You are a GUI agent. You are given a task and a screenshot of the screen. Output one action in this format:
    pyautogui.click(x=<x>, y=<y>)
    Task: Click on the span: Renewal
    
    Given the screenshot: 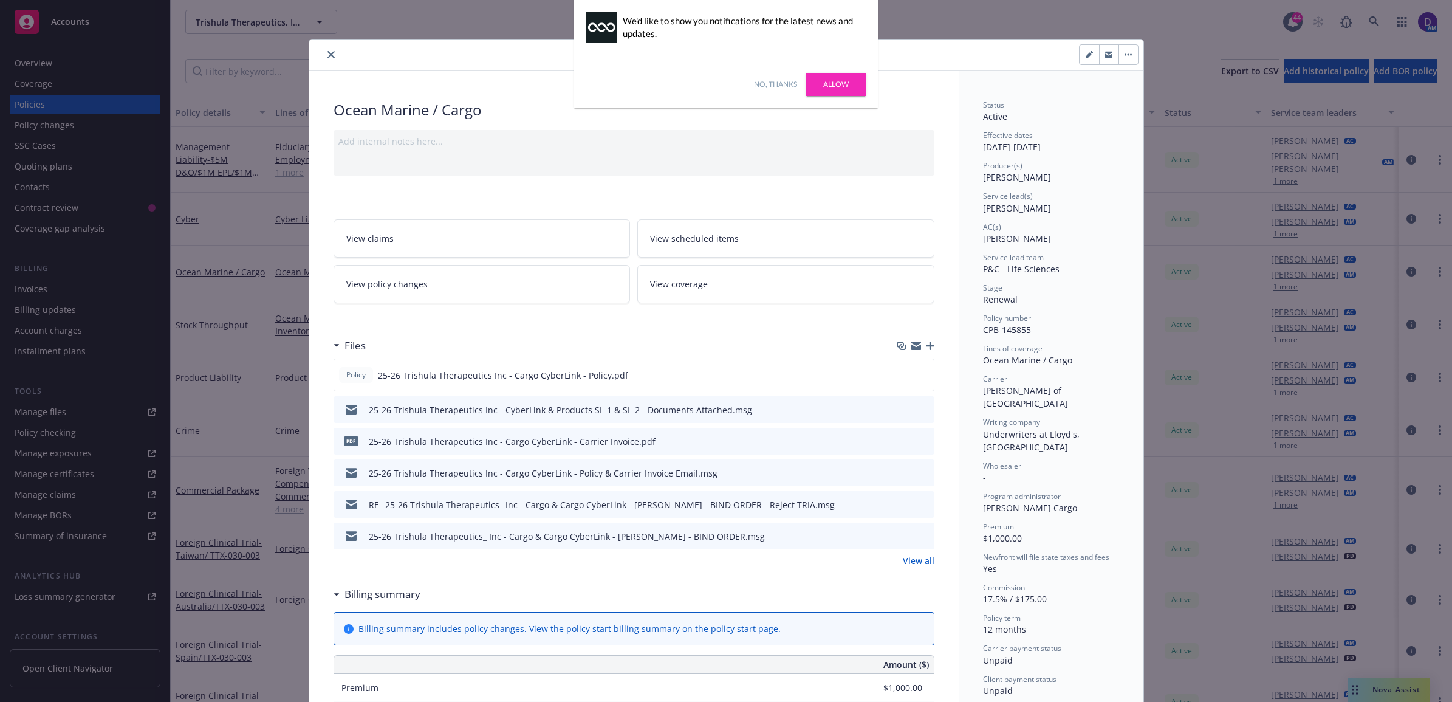 What is the action you would take?
    pyautogui.click(x=1000, y=299)
    